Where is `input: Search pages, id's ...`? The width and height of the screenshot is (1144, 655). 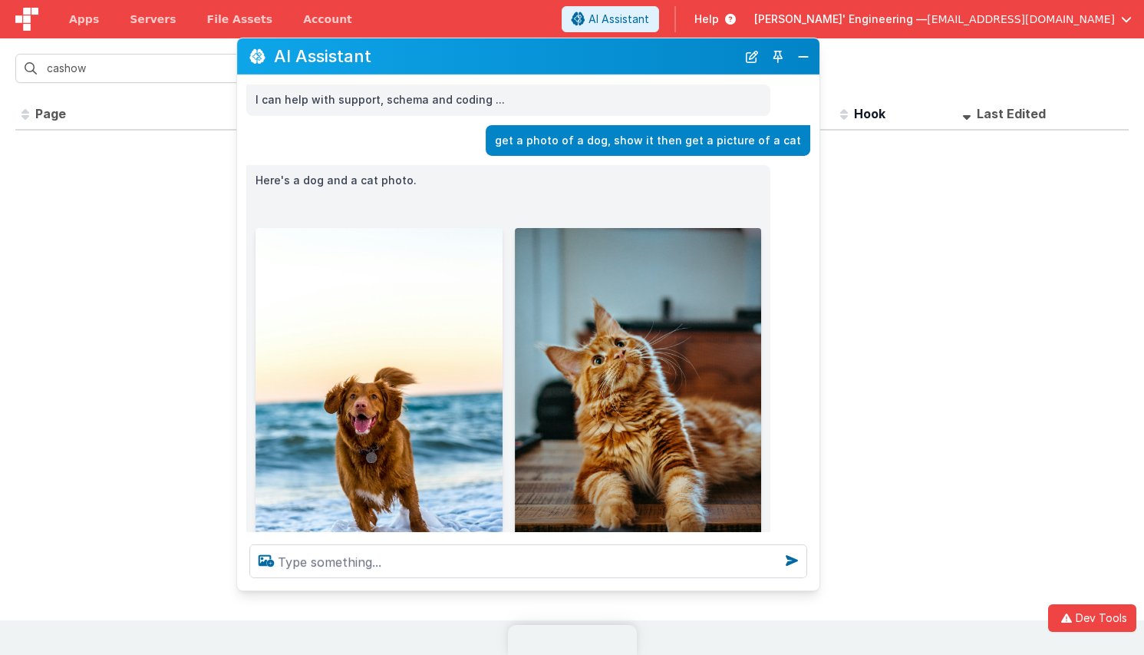 input: Search pages, id's ... is located at coordinates (138, 68).